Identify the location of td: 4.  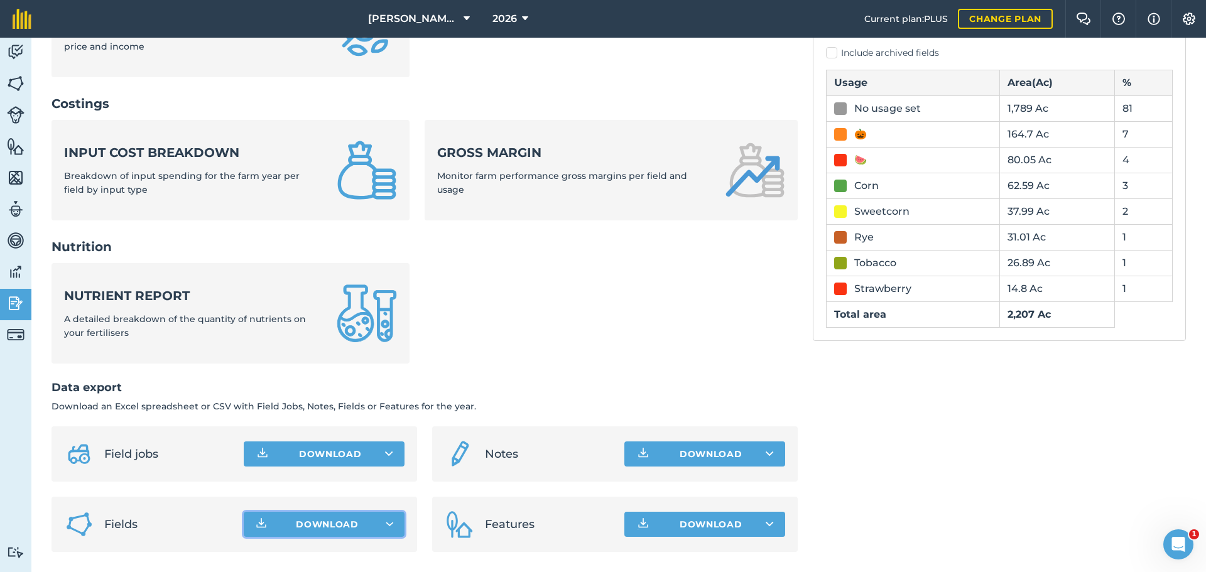
(1144, 160).